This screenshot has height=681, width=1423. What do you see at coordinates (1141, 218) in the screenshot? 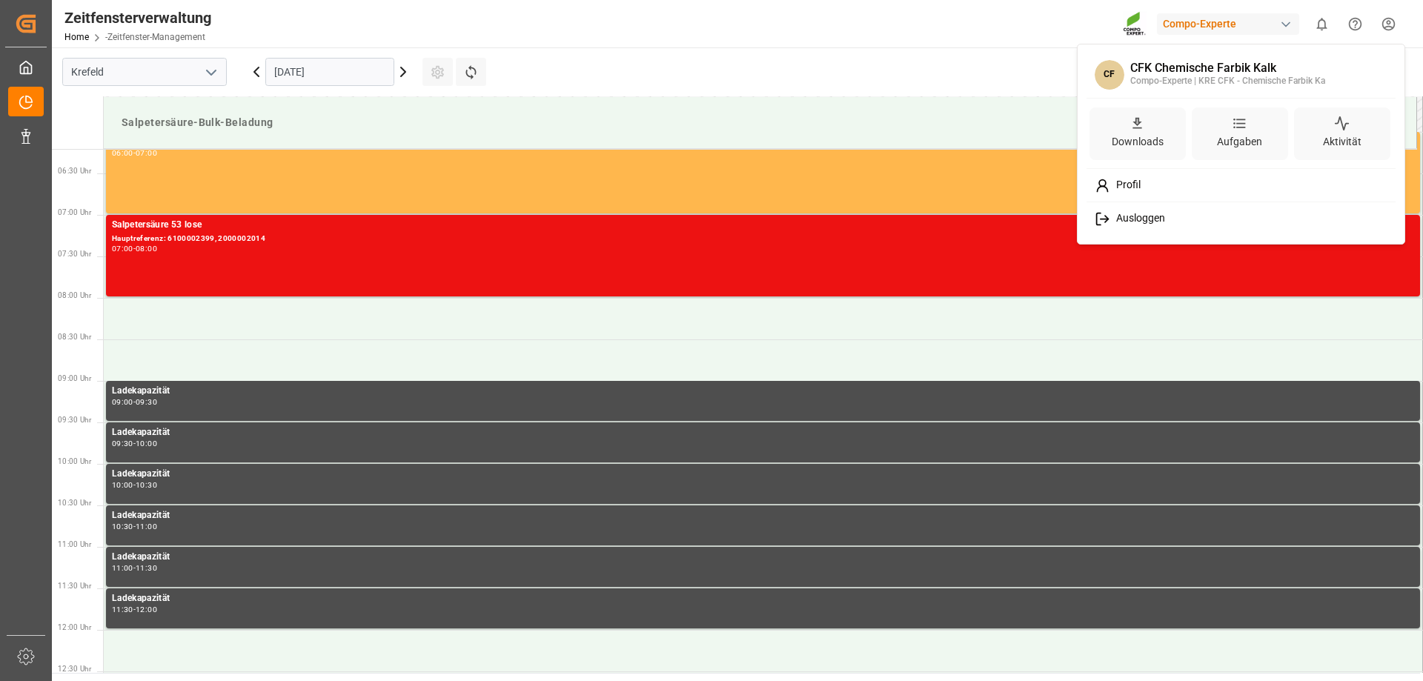
I see `font: Ausloggen` at bounding box center [1141, 218].